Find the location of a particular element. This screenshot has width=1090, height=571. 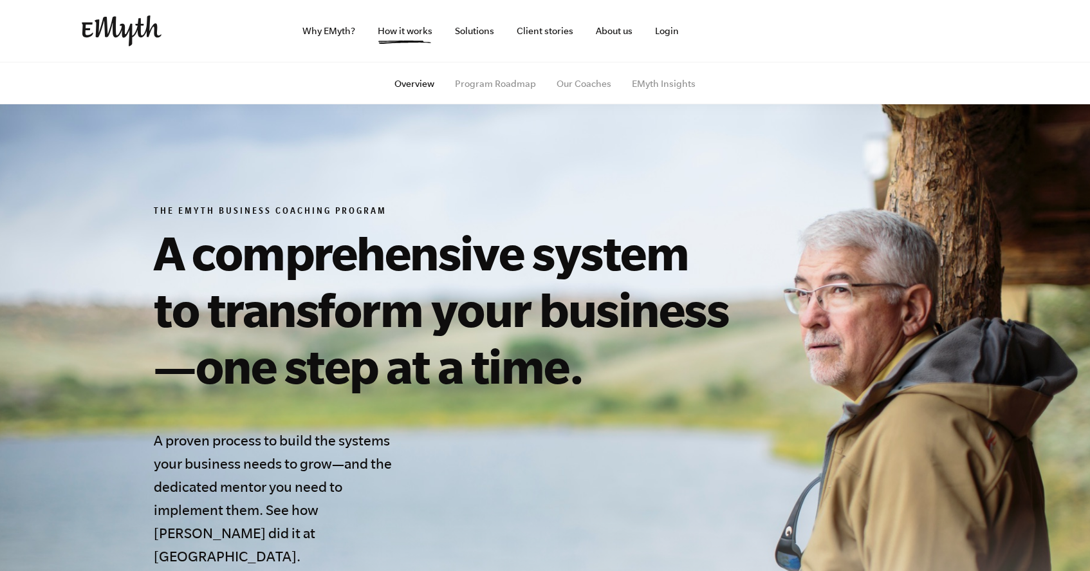

a: Our Coaches is located at coordinates (584, 84).